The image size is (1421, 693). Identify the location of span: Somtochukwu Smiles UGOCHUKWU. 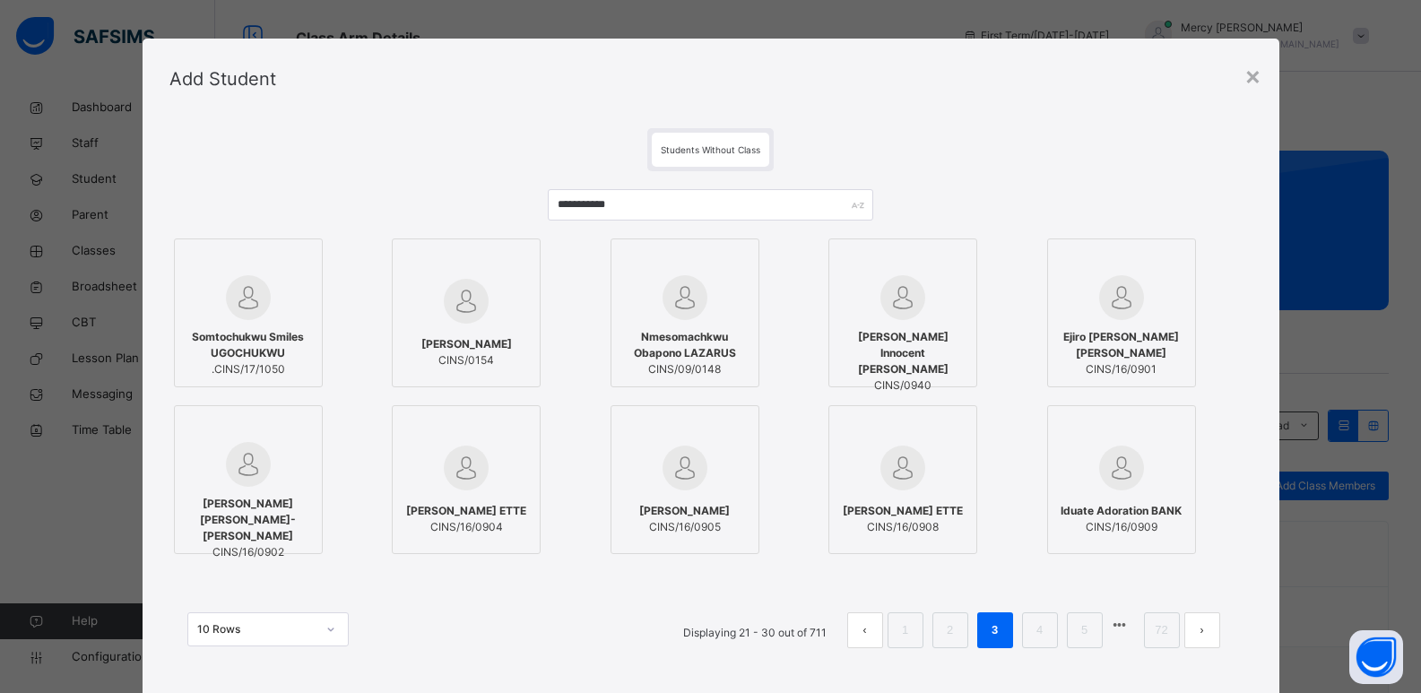
(248, 345).